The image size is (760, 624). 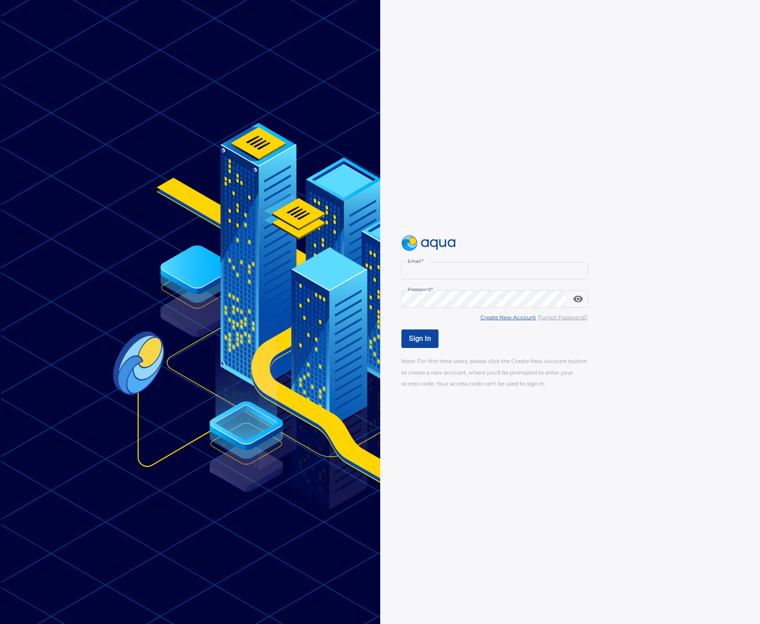 I want to click on button: Sign In, so click(x=420, y=339).